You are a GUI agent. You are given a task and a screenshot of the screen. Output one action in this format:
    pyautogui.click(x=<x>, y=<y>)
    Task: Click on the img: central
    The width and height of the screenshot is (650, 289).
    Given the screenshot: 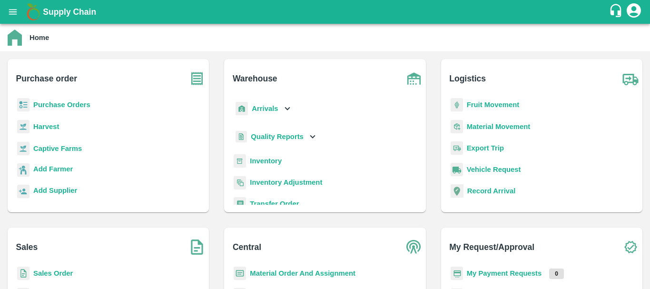 What is the action you would take?
    pyautogui.click(x=414, y=247)
    